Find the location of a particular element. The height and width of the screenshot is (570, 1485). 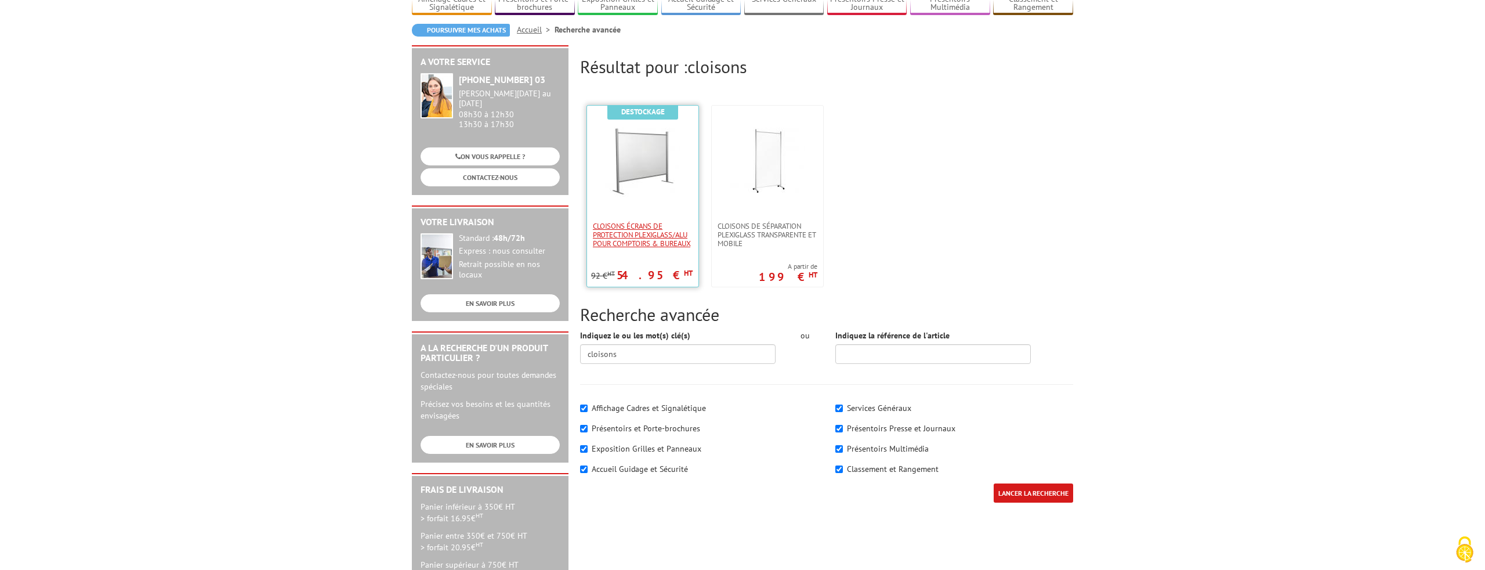

img: widget-service.jpg is located at coordinates (437, 96).